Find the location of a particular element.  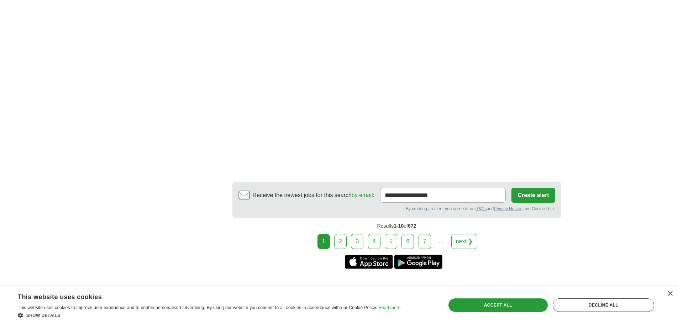

a: next ❯ is located at coordinates (464, 242).